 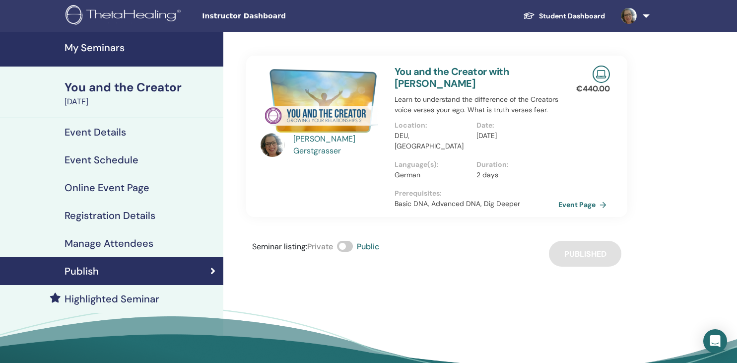 What do you see at coordinates (529, 15) in the screenshot?
I see `img: graduation-cap-white.svg` at bounding box center [529, 15].